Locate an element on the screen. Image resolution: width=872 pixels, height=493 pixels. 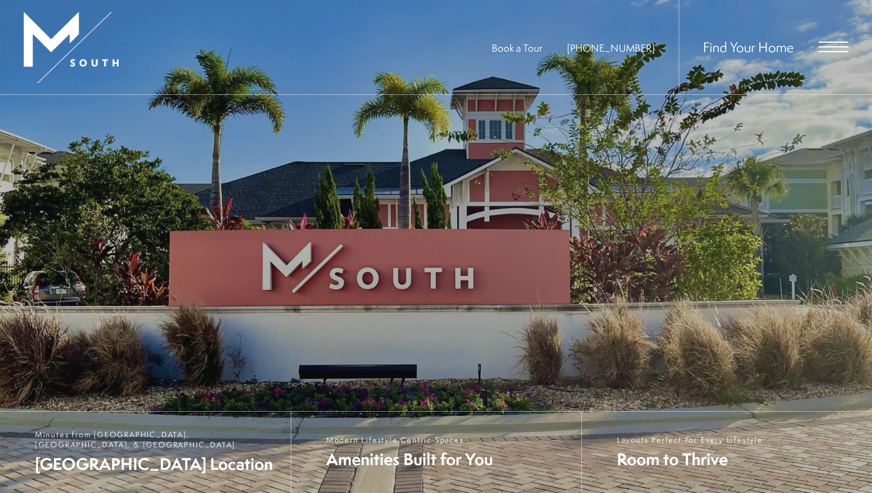
a: Book a Tour is located at coordinates (517, 47).